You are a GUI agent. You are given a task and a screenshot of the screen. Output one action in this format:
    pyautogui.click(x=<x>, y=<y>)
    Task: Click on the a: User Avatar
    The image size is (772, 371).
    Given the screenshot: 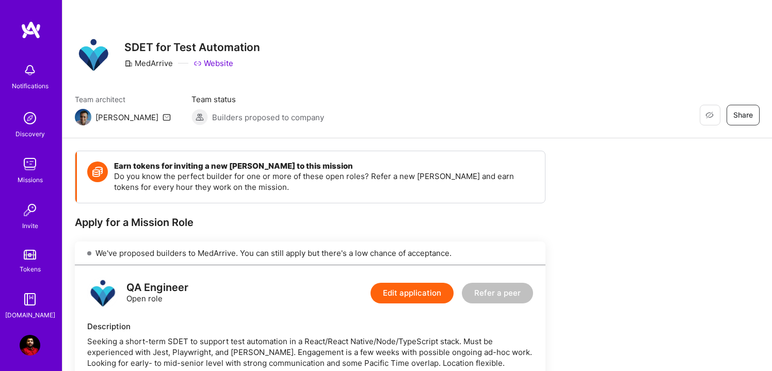 What is the action you would take?
    pyautogui.click(x=30, y=345)
    